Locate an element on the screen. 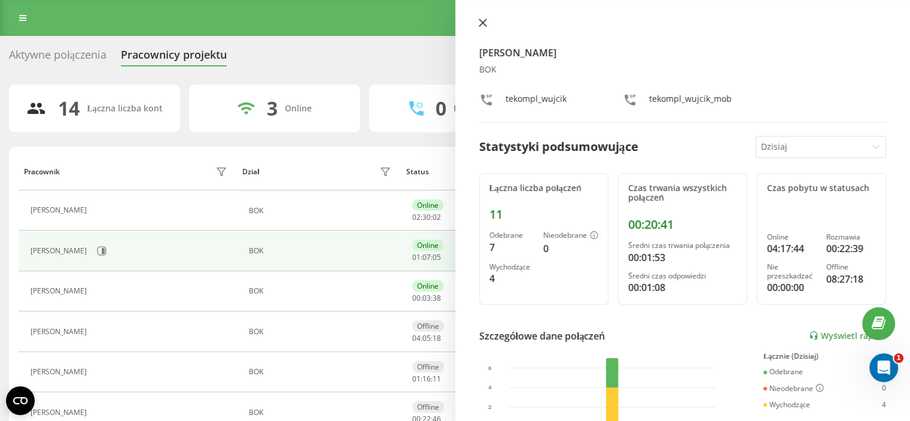 The image size is (910, 421). div: 11 is located at coordinates (544, 214).